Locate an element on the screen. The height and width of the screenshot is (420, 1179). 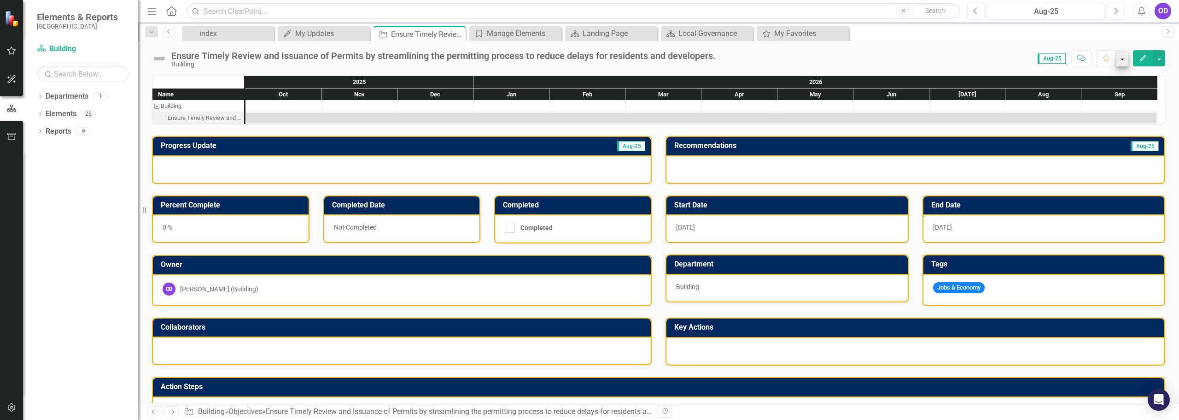
div: 2025 is located at coordinates (359, 82).